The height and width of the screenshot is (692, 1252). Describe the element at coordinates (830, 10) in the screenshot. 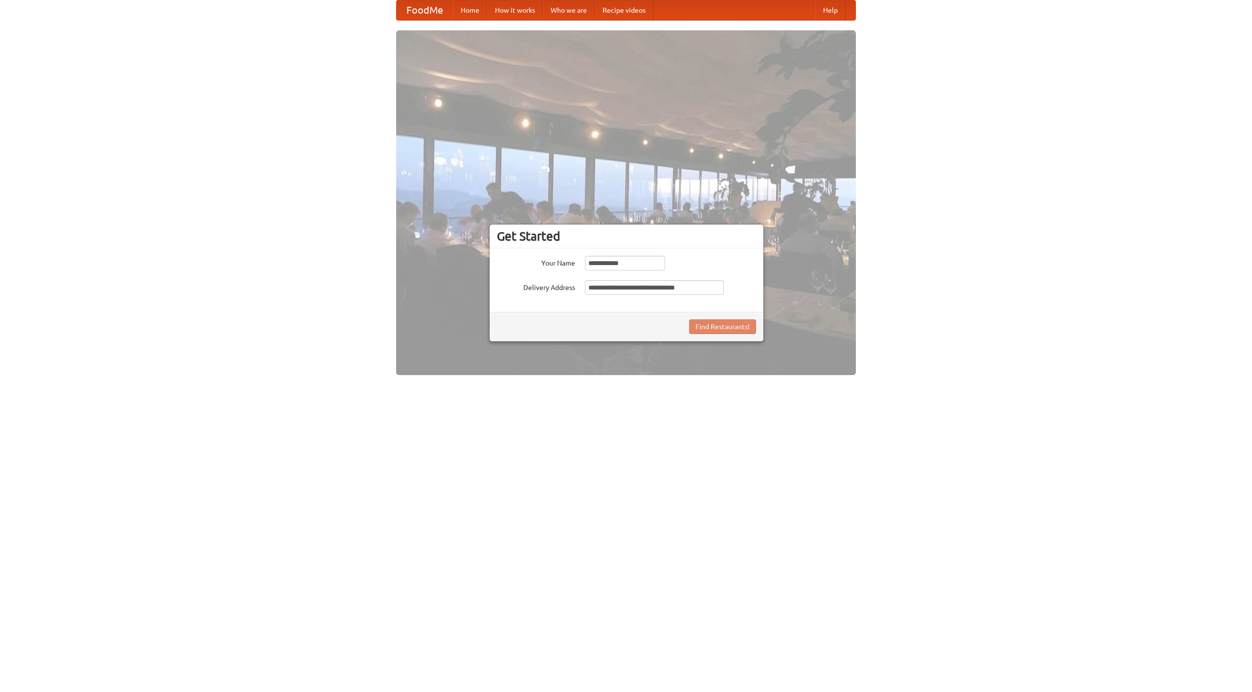

I see `a: Help` at that location.